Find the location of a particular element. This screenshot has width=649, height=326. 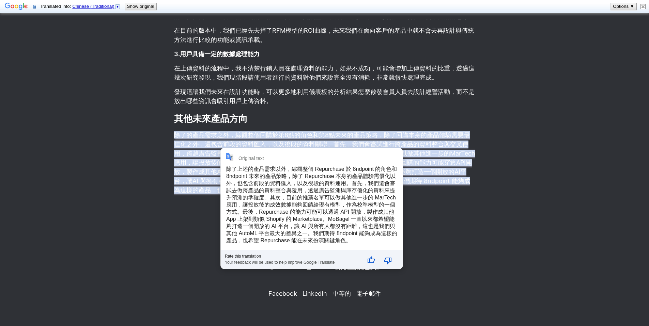

img: The content of this secure page will be sent to Google for translation, using a secure connection. is located at coordinates (34, 6).